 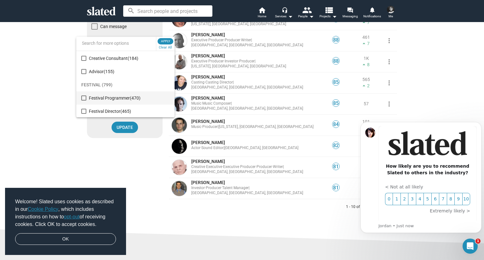 What do you see at coordinates (31, 85) in the screenshot?
I see `span: 0` at bounding box center [31, 85].